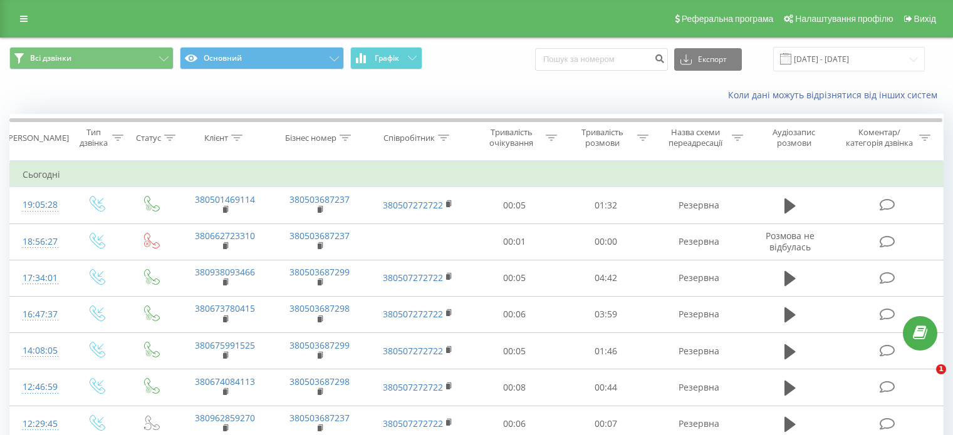  What do you see at coordinates (39, 205) in the screenshot?
I see `div: 19:05:28` at bounding box center [39, 205].